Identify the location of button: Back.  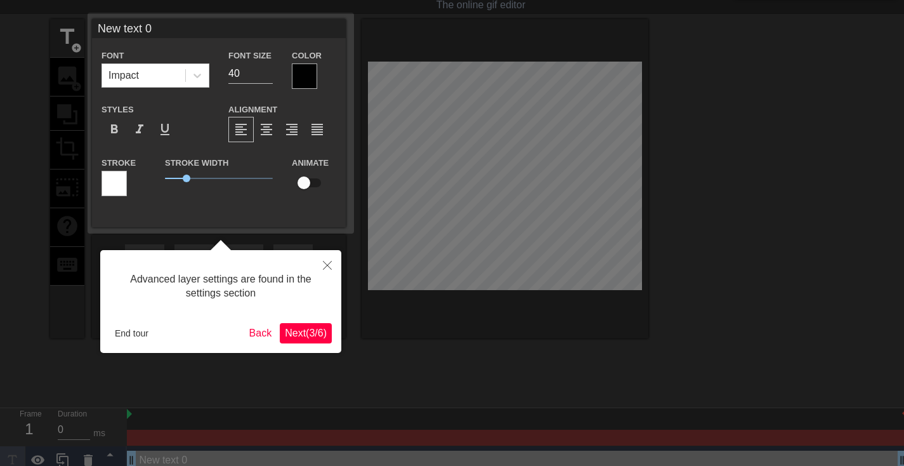
(261, 333).